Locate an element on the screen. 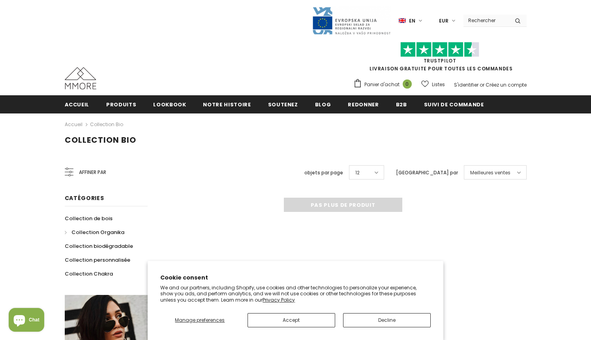 This screenshot has width=591, height=340. span: Meilleures ventes is located at coordinates (491, 173).